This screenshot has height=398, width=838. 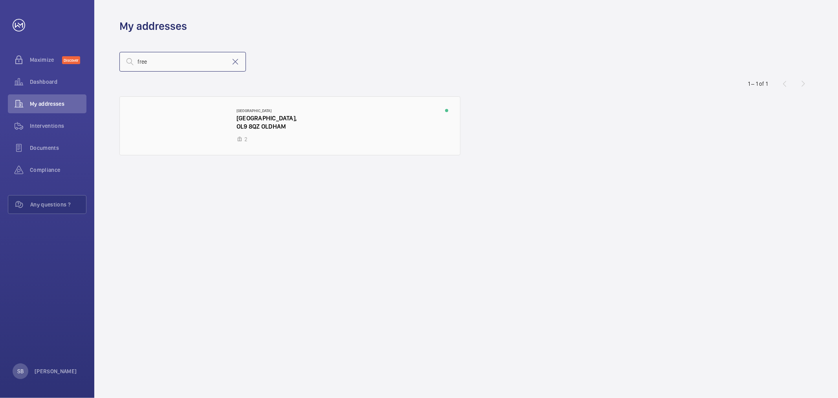 What do you see at coordinates (153, 26) in the screenshot?
I see `h1: My addresses` at bounding box center [153, 26].